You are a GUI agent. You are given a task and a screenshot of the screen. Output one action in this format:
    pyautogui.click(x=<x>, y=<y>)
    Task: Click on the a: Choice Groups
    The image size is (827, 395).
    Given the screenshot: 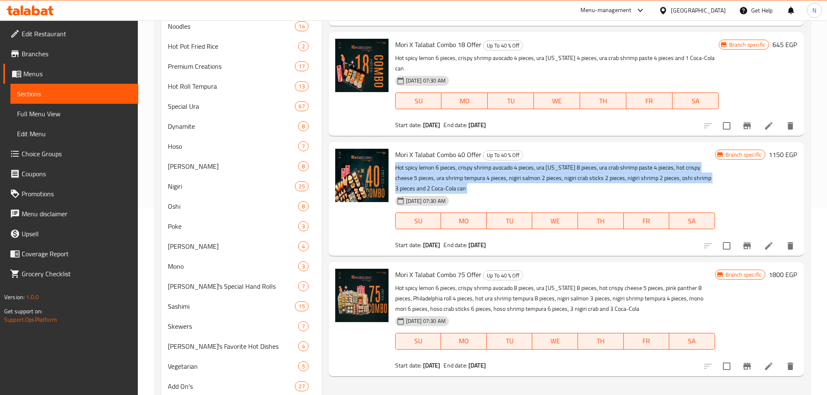 What is the action you would take?
    pyautogui.click(x=71, y=154)
    